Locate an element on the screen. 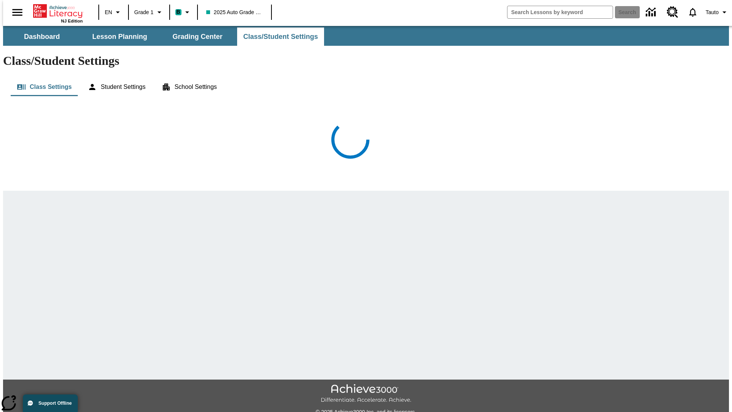 The width and height of the screenshot is (732, 412). span: NJ Edition is located at coordinates (72, 21).